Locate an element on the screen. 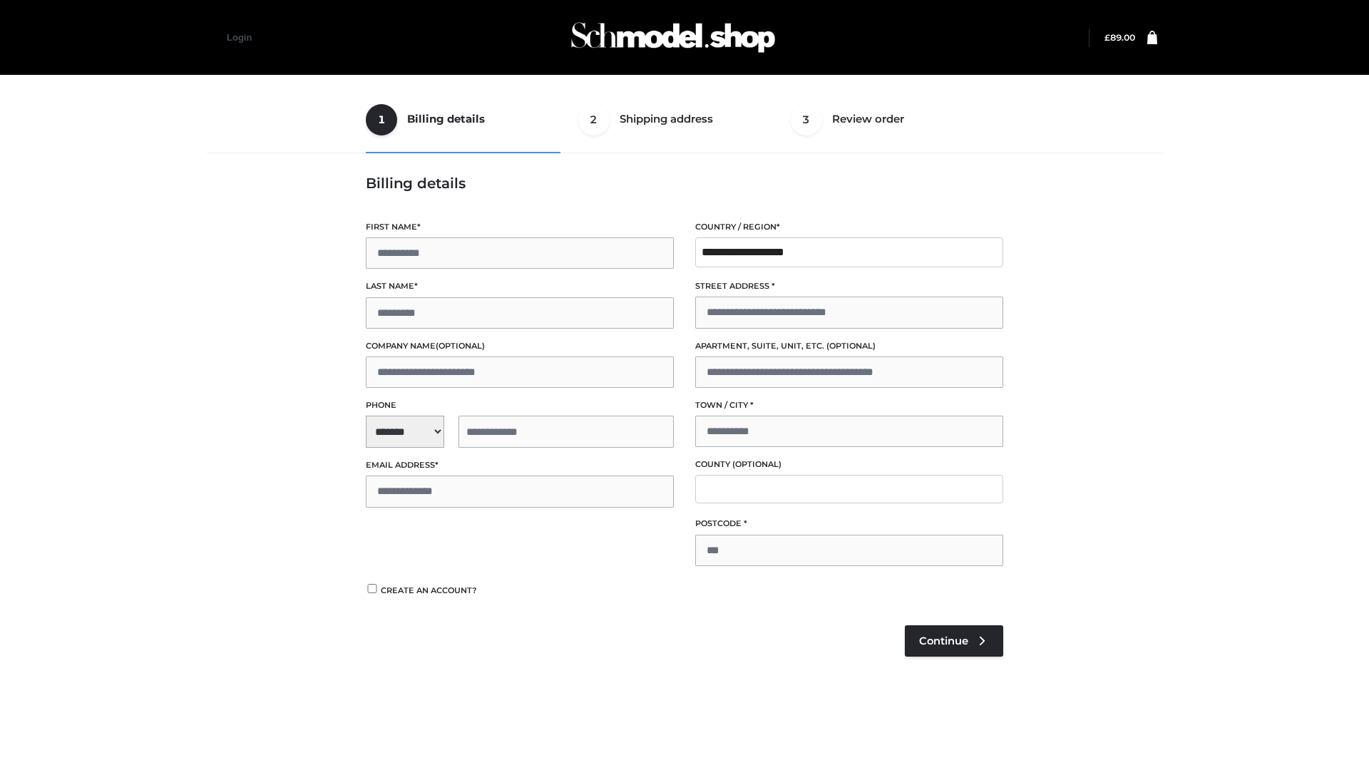  label: Country / Region is located at coordinates (849, 227).